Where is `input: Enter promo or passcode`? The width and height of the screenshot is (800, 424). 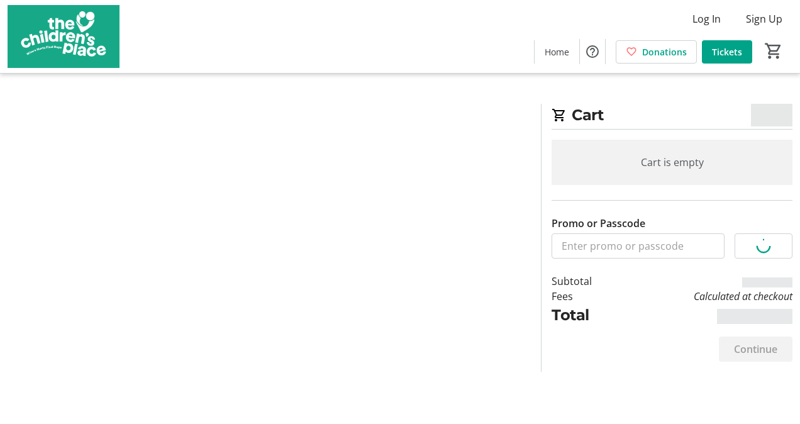 input: Enter promo or passcode is located at coordinates (638, 246).